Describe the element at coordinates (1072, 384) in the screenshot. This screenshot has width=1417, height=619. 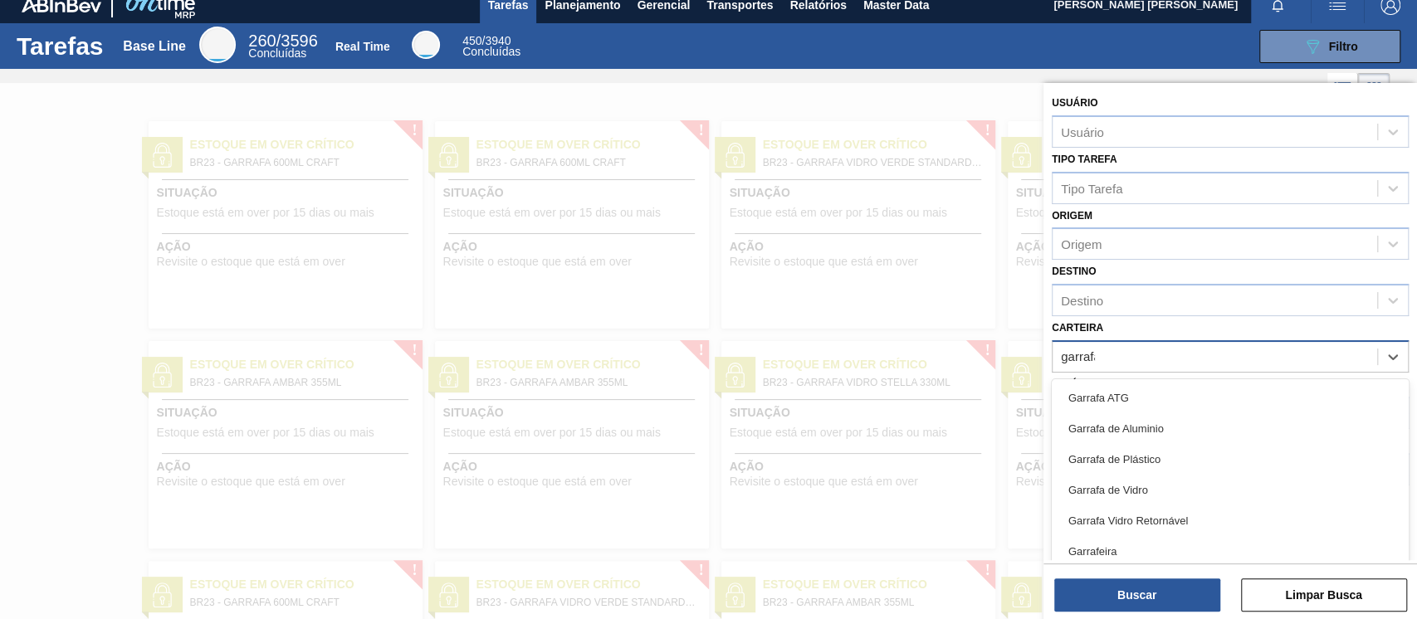
I see `label: Família` at that location.